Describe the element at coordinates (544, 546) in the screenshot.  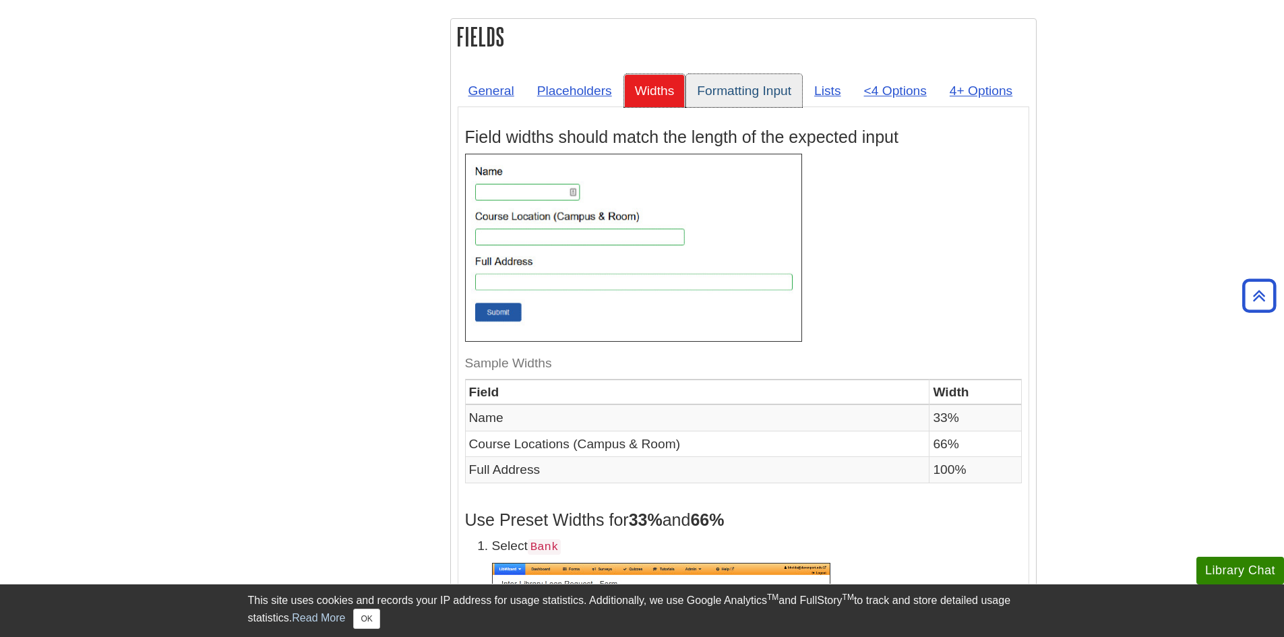
I see `code: Bank` at that location.